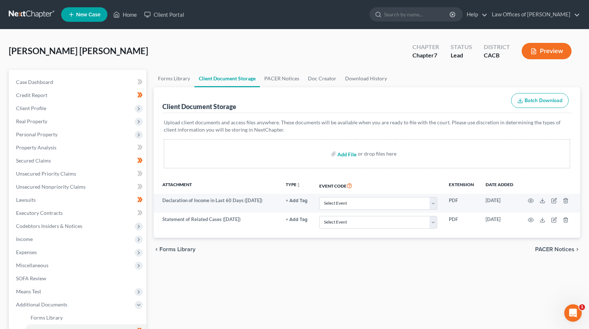 The width and height of the screenshot is (589, 329). Describe the element at coordinates (37, 134) in the screenshot. I see `span: Personal Property` at that location.